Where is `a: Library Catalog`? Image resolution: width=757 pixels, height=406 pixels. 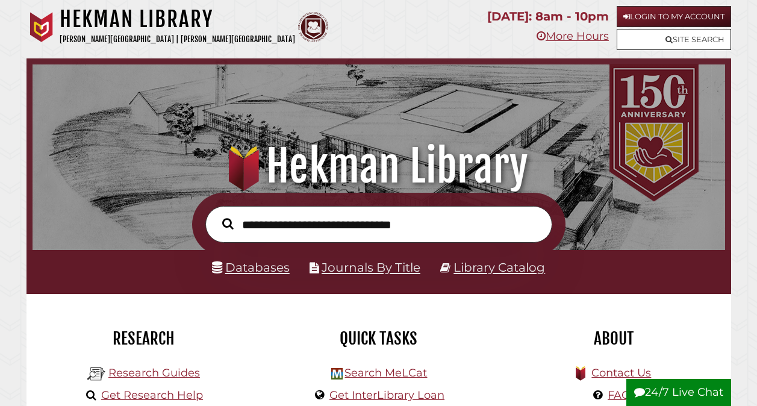
a: Library Catalog is located at coordinates (499, 267).